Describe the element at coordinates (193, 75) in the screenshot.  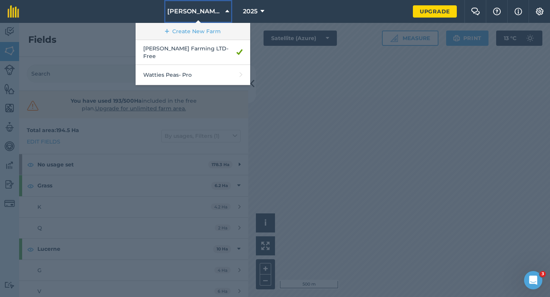
I see `a: Watties Peas- Pro` at that location.